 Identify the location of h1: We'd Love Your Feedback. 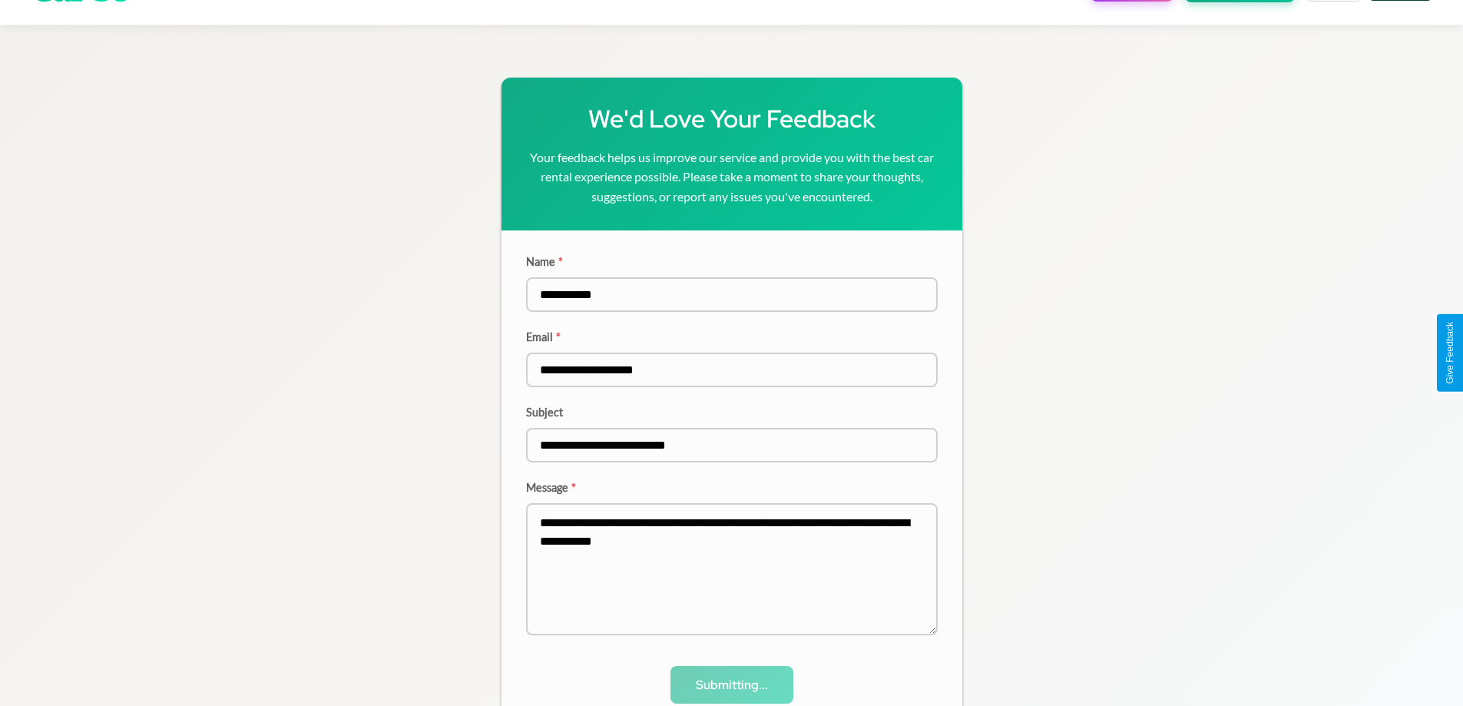
(732, 118).